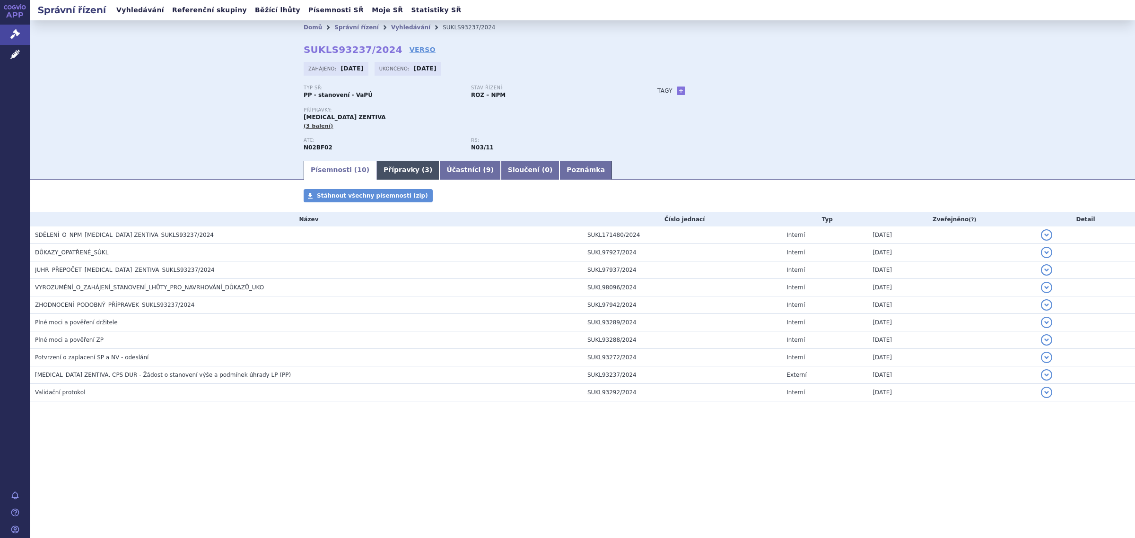 This screenshot has height=538, width=1135. I want to click on a: VERSO, so click(422, 50).